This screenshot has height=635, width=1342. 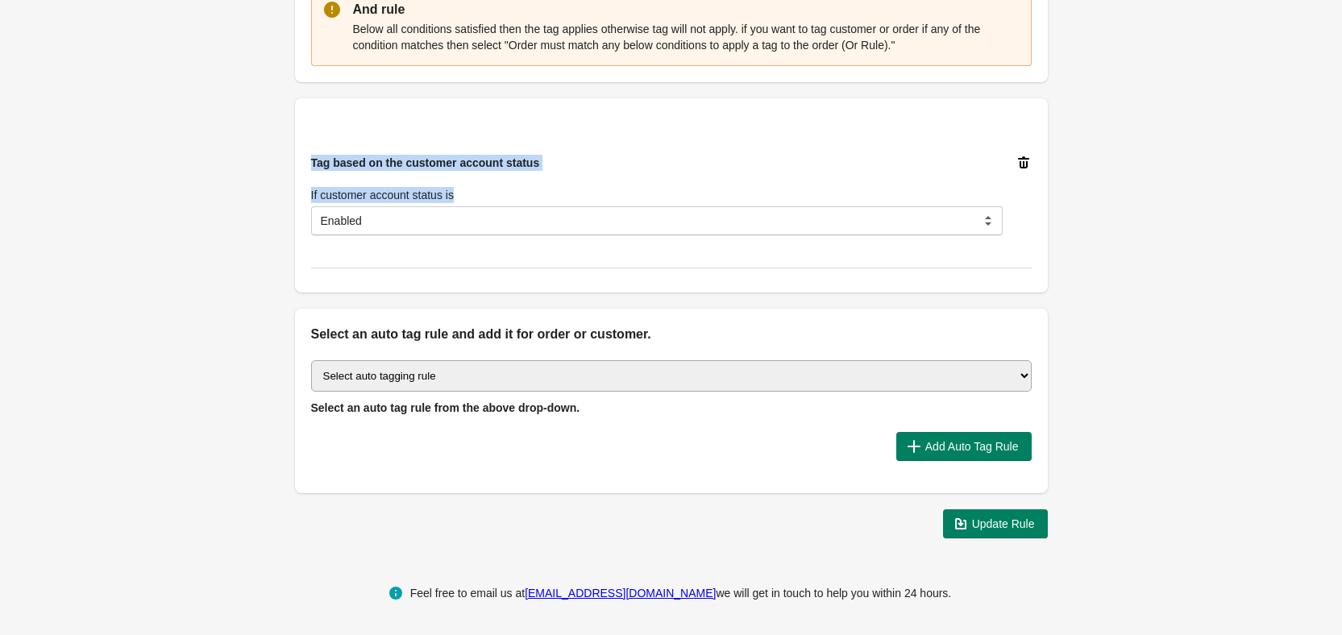 What do you see at coordinates (972, 447) in the screenshot?
I see `span: Add Auto Tag Rule` at bounding box center [972, 447].